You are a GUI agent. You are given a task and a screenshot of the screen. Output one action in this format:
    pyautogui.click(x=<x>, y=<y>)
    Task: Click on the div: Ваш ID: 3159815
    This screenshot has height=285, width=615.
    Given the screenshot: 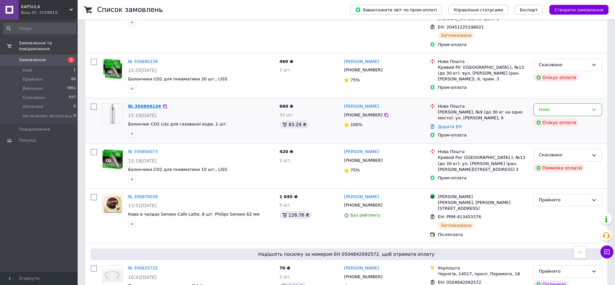 What is the action you would take?
    pyautogui.click(x=49, y=13)
    